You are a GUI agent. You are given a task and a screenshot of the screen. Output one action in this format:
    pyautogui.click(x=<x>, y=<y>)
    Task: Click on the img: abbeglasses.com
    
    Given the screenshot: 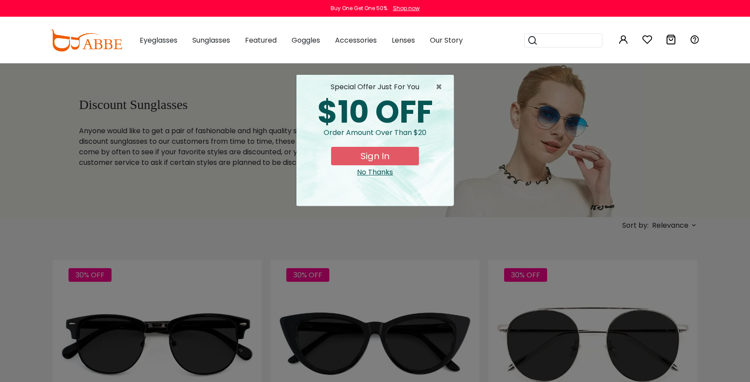 What is the action you would take?
    pyautogui.click(x=86, y=40)
    